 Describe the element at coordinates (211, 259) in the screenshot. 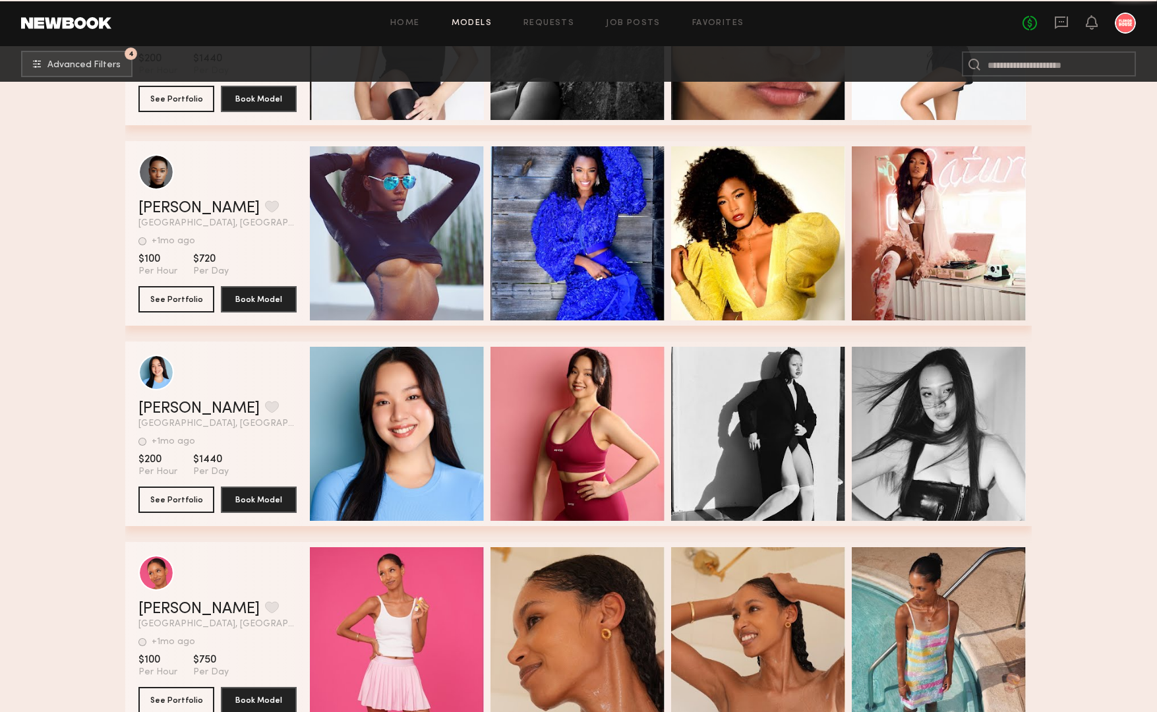

I see `span: $720` at that location.